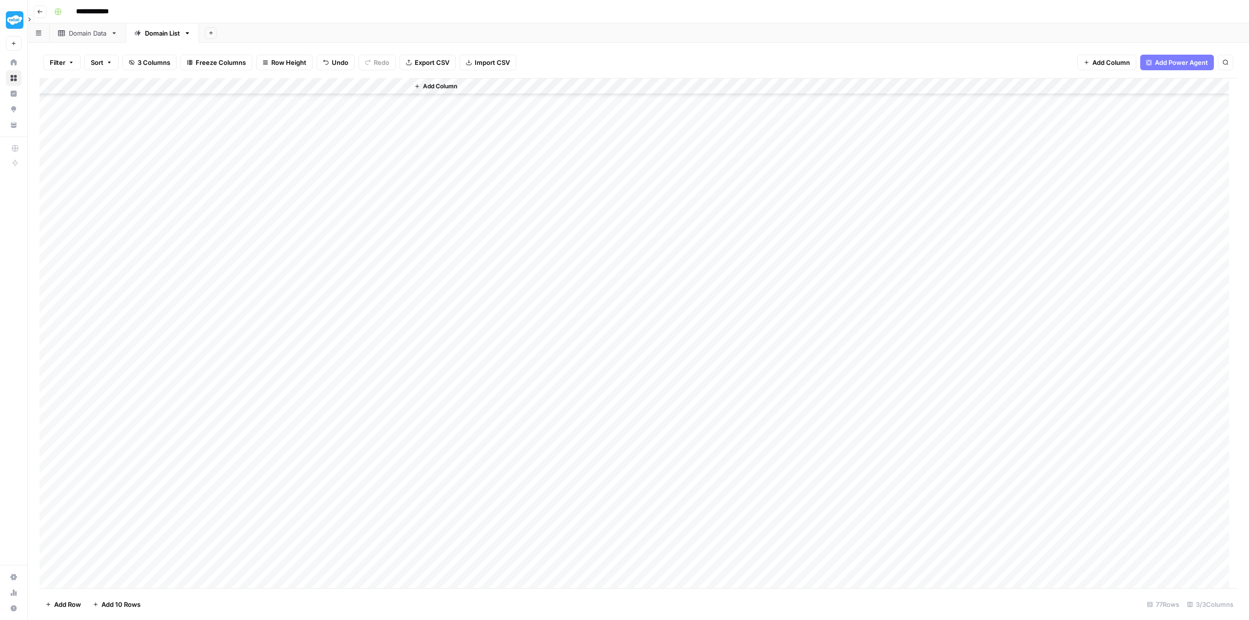 This screenshot has width=1249, height=620. I want to click on button: Workspace: Twinkl, so click(14, 20).